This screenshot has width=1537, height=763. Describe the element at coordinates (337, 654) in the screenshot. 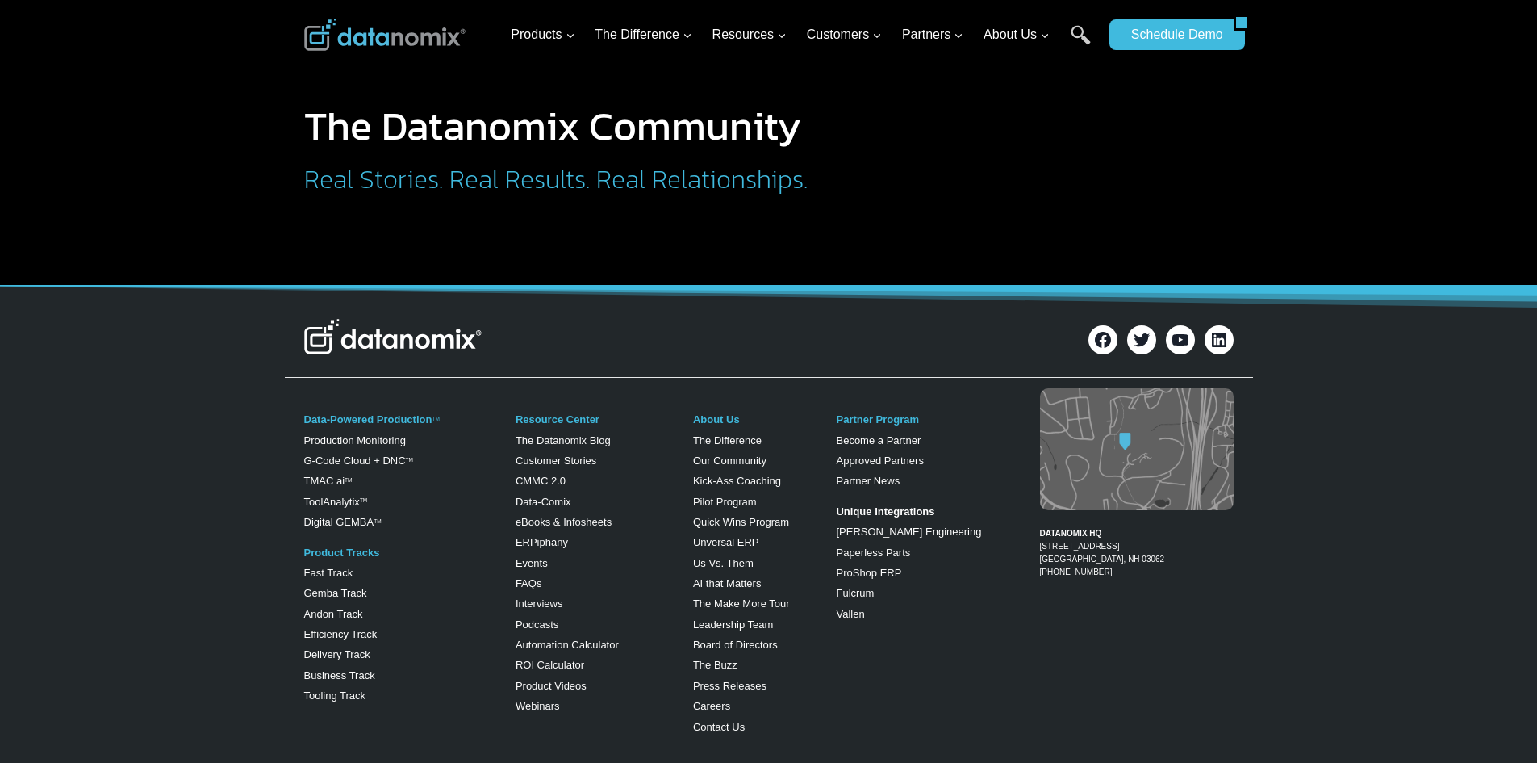

I see `a: Delivery Track` at that location.